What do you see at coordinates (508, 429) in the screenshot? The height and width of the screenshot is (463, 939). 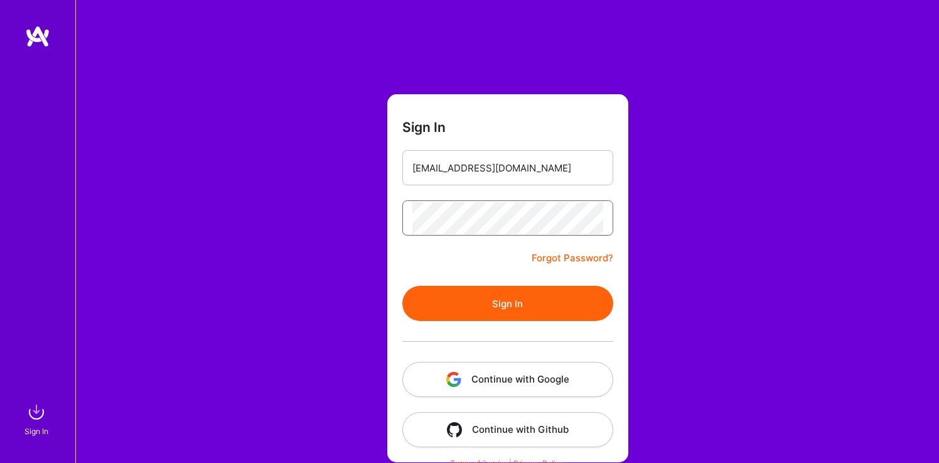 I see `button: Continue with Github` at bounding box center [508, 429].